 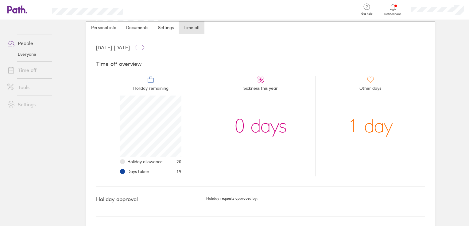 What do you see at coordinates (138, 172) in the screenshot?
I see `span: Days taken` at bounding box center [138, 172].